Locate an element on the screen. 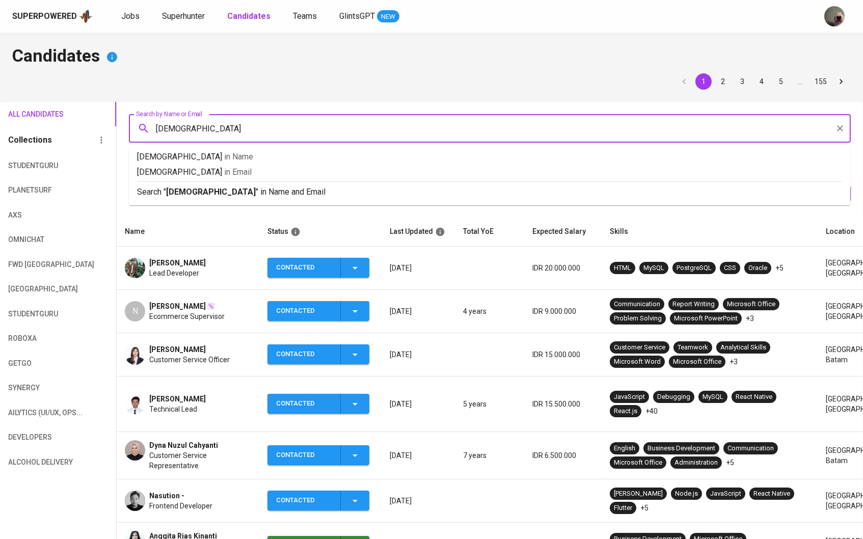  button: page 1 is located at coordinates (704, 82).